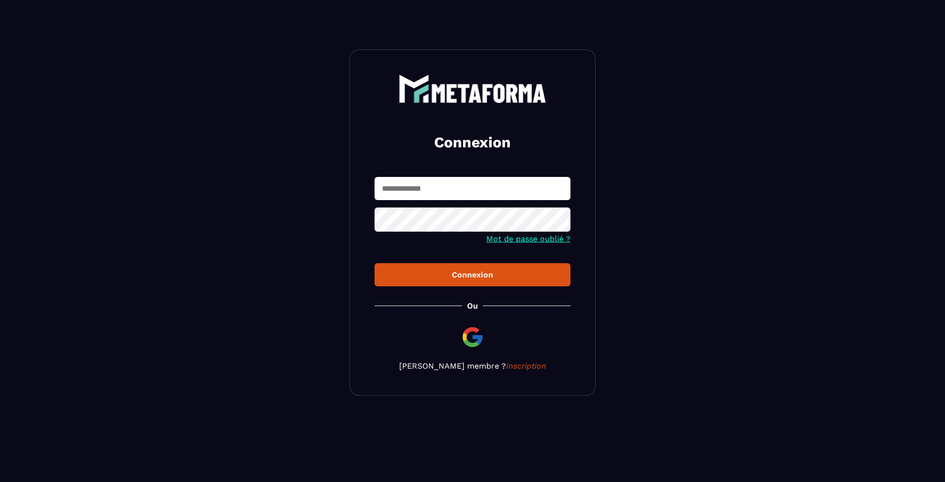 This screenshot has width=945, height=482. What do you see at coordinates (473, 337) in the screenshot?
I see `img: google` at bounding box center [473, 337].